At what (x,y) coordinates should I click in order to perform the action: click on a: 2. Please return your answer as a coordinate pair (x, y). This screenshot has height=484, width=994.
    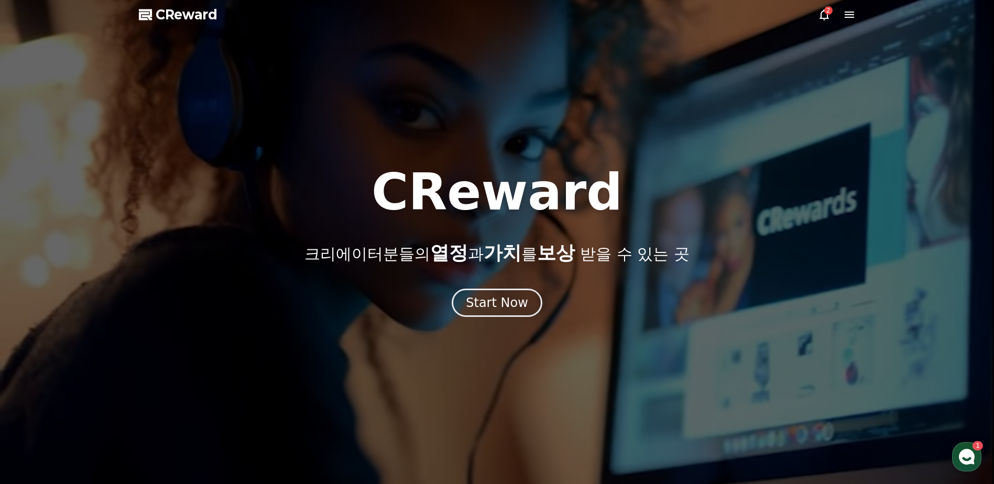
    Looking at the image, I should click on (824, 15).